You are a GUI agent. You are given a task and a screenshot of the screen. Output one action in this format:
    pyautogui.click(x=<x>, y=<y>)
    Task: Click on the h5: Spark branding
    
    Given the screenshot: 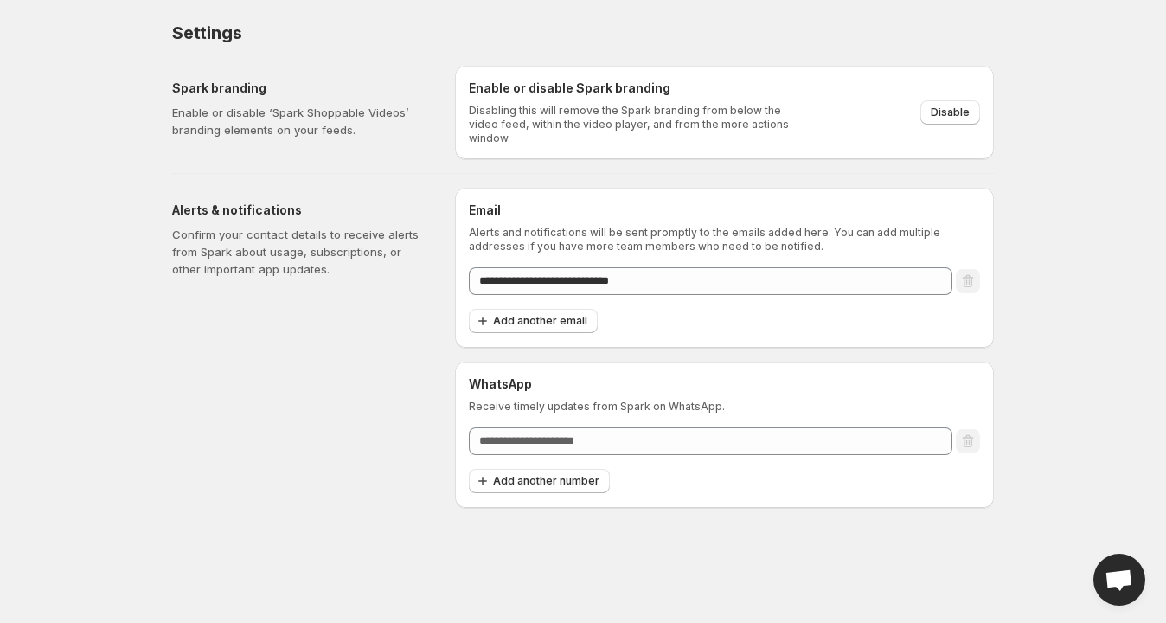 What is the action you would take?
    pyautogui.click(x=299, y=88)
    